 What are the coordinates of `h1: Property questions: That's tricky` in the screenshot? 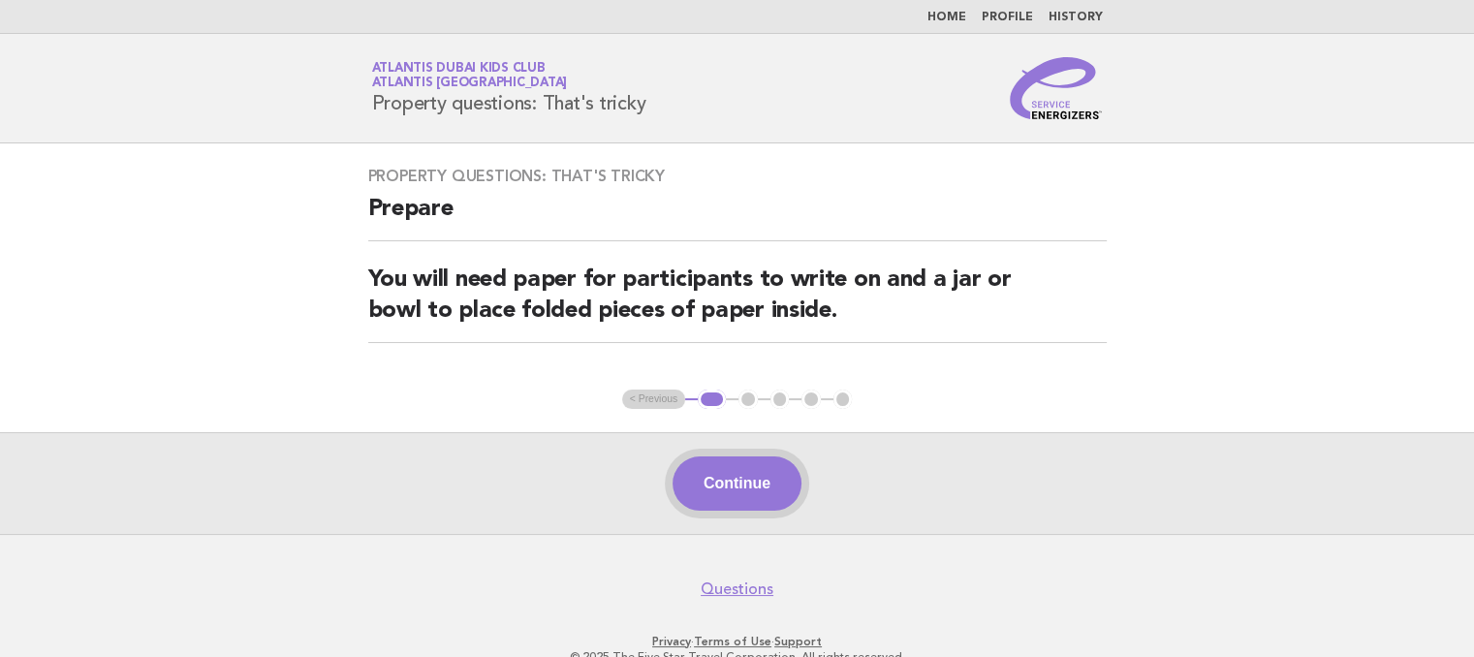 It's located at (509, 88).